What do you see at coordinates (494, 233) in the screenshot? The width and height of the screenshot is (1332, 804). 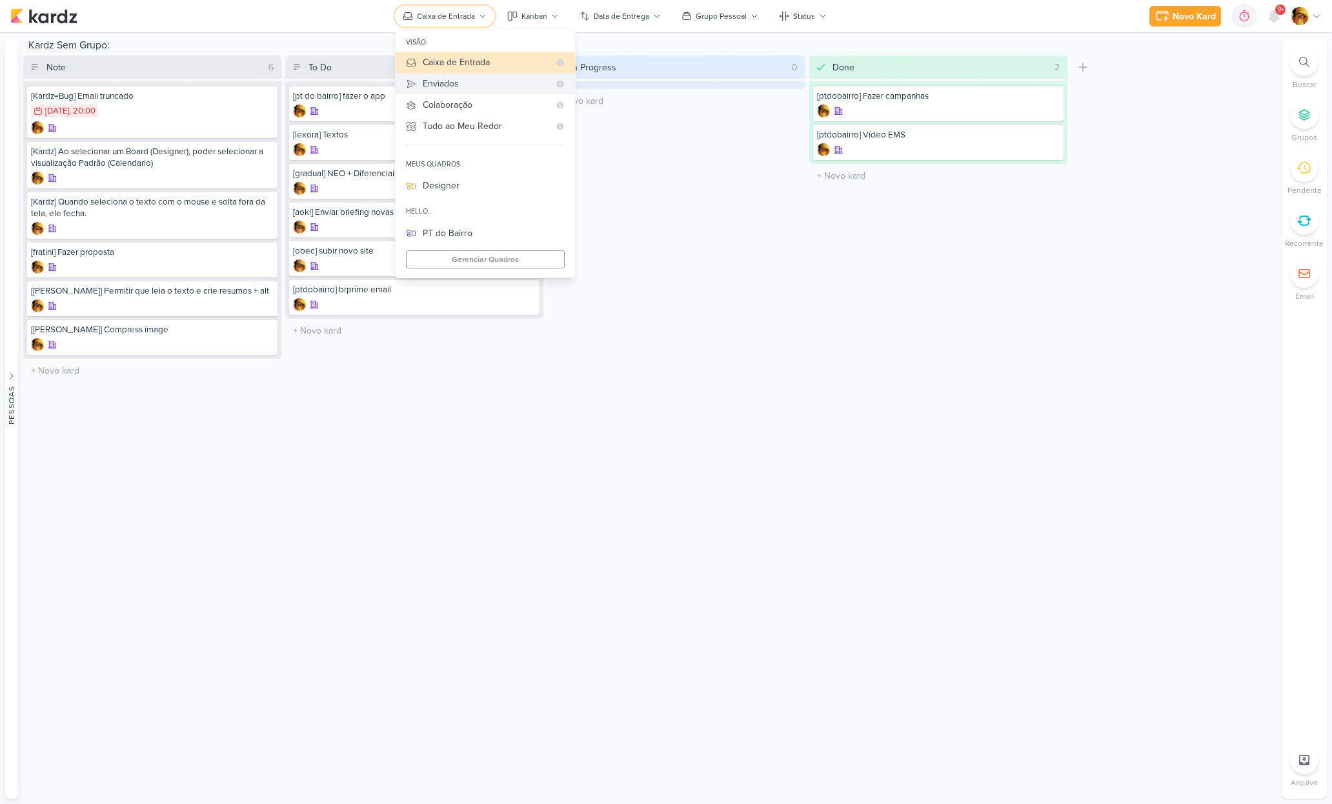 I see `div: PT do Bairro` at bounding box center [494, 233].